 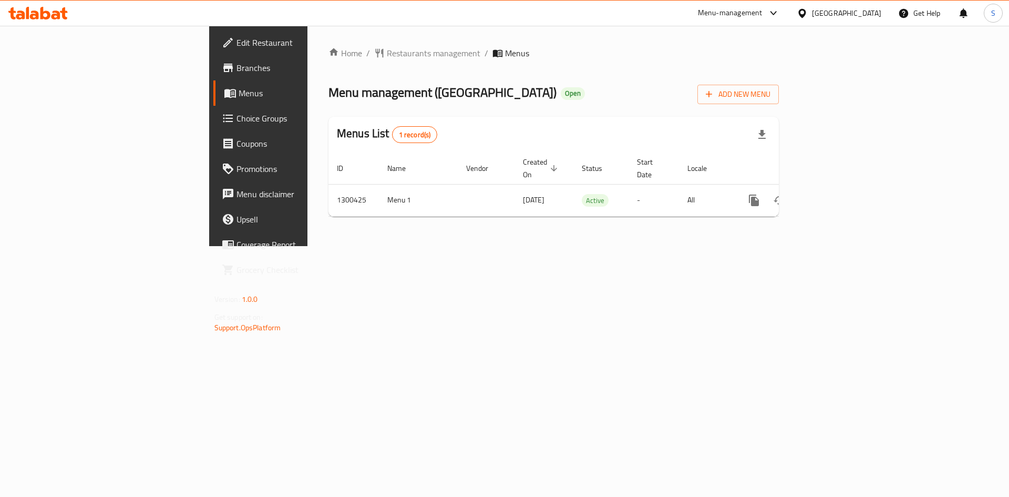 I want to click on td: Menu 1, so click(x=418, y=200).